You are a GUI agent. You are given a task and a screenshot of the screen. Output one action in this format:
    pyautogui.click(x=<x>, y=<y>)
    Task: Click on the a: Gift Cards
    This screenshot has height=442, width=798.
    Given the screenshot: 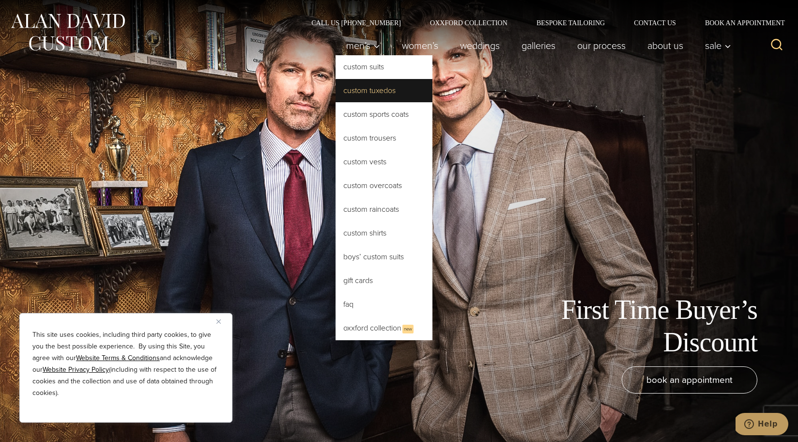 What is the action you would take?
    pyautogui.click(x=384, y=280)
    